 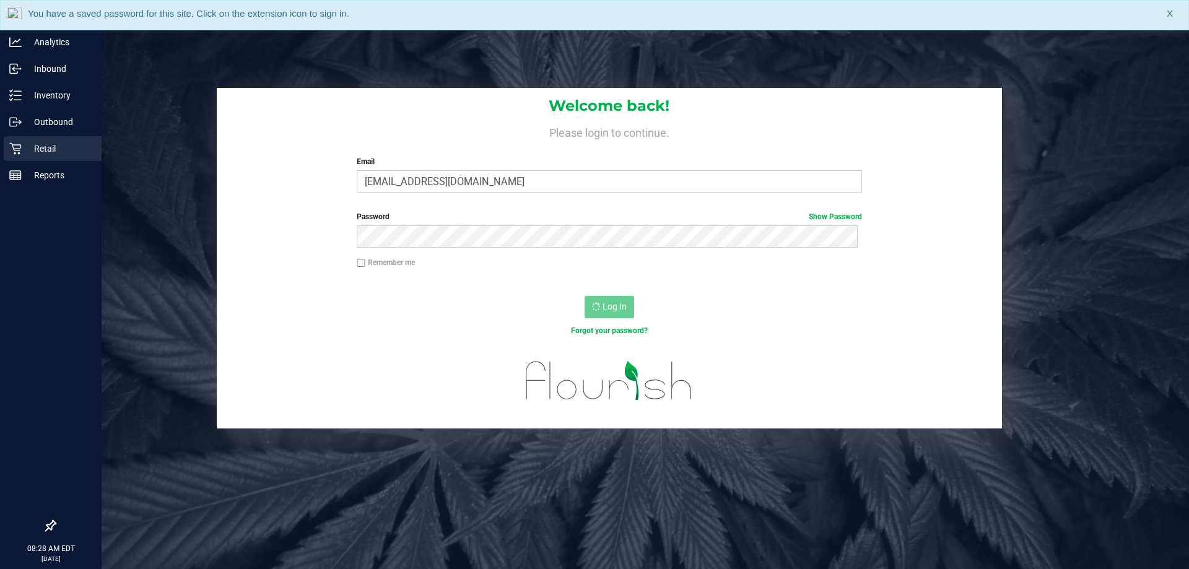 I want to click on p: Retail, so click(x=59, y=149).